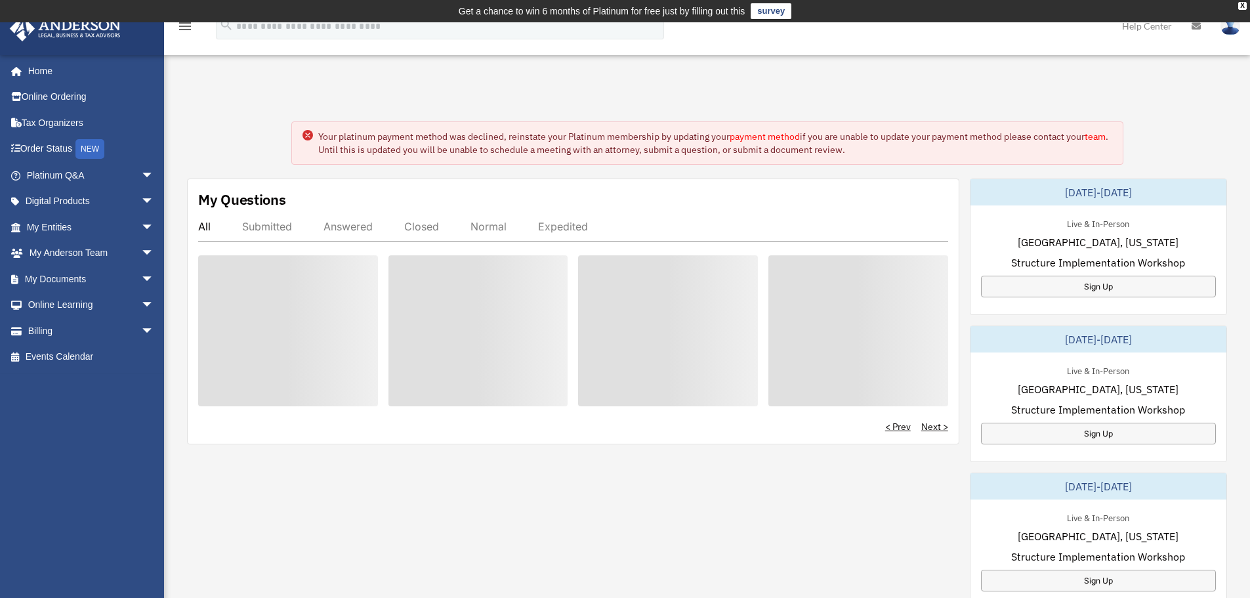 This screenshot has width=1250, height=598. I want to click on a: team, so click(1095, 136).